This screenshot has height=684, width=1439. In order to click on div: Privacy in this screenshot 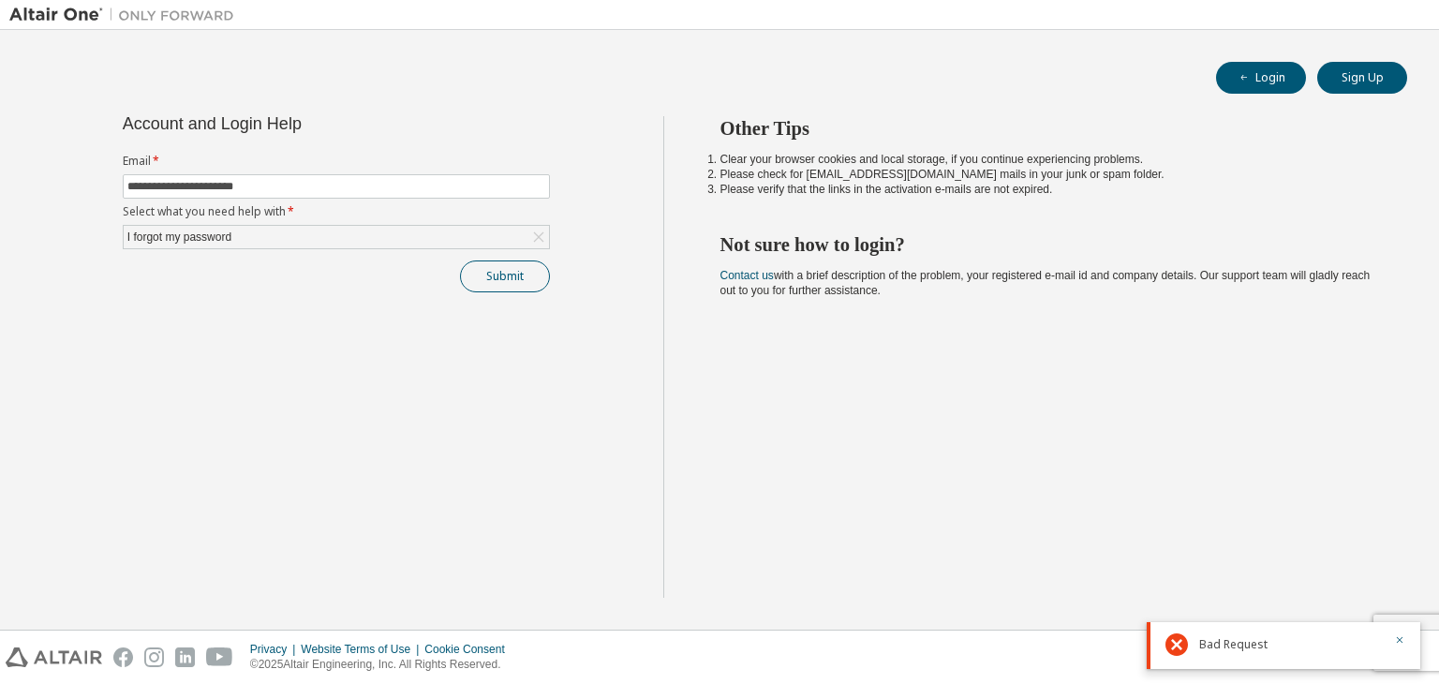, I will do `click(275, 649)`.